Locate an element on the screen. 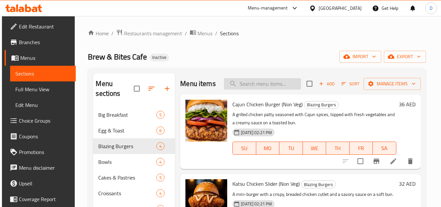  a: Branches is located at coordinates (40, 42).